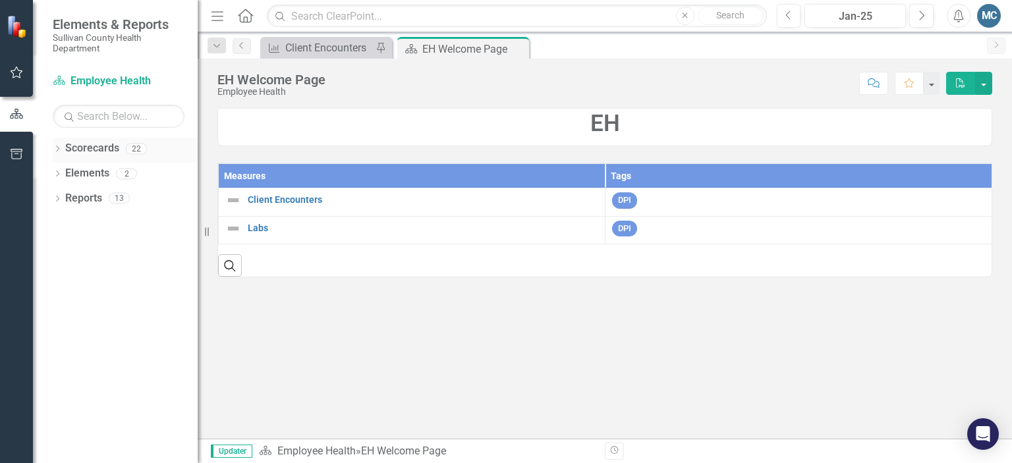  I want to click on button: Search, so click(731, 16).